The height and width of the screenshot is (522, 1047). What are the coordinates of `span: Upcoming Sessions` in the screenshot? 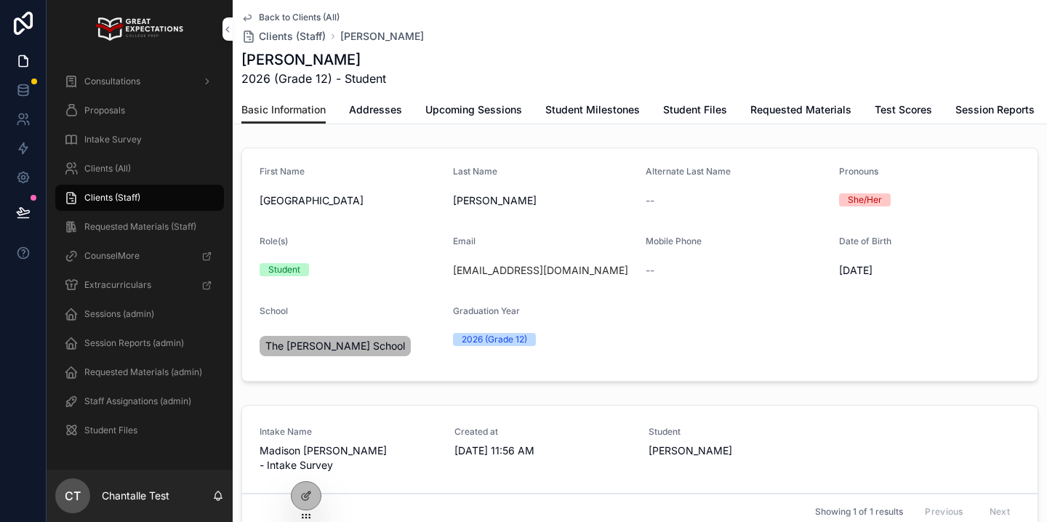 It's located at (473, 110).